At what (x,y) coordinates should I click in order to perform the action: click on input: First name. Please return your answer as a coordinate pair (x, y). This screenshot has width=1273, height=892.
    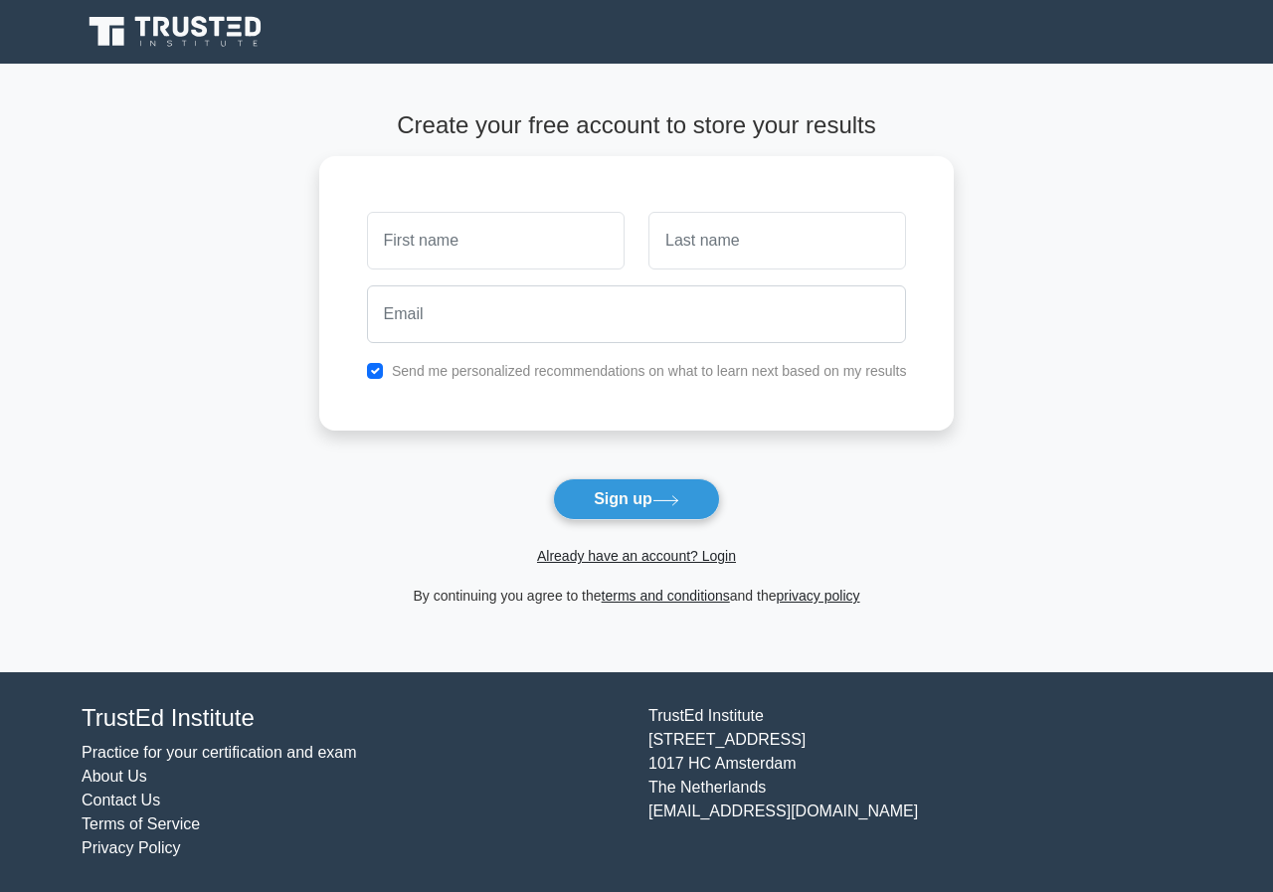
    Looking at the image, I should click on (495, 241).